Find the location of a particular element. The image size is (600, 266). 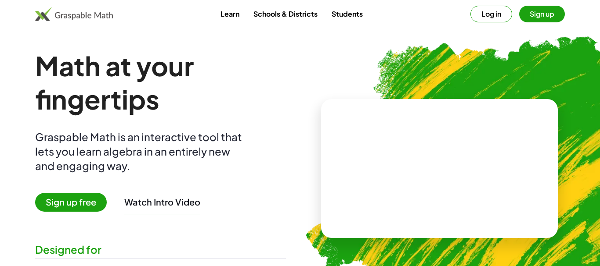

div: Graspable Math is an interactive tool that lets you learn algebra in an entirely new and engaging... is located at coordinates (140, 151).